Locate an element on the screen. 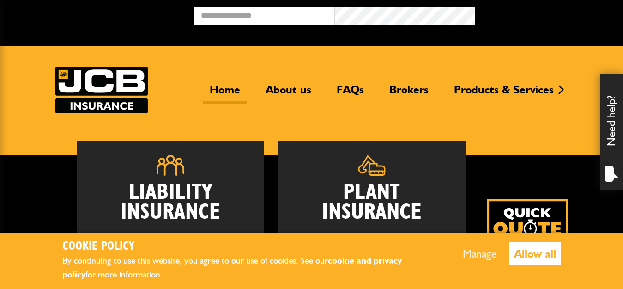 The height and width of the screenshot is (289, 623). h2: Plant Insurance is located at coordinates (372, 202).